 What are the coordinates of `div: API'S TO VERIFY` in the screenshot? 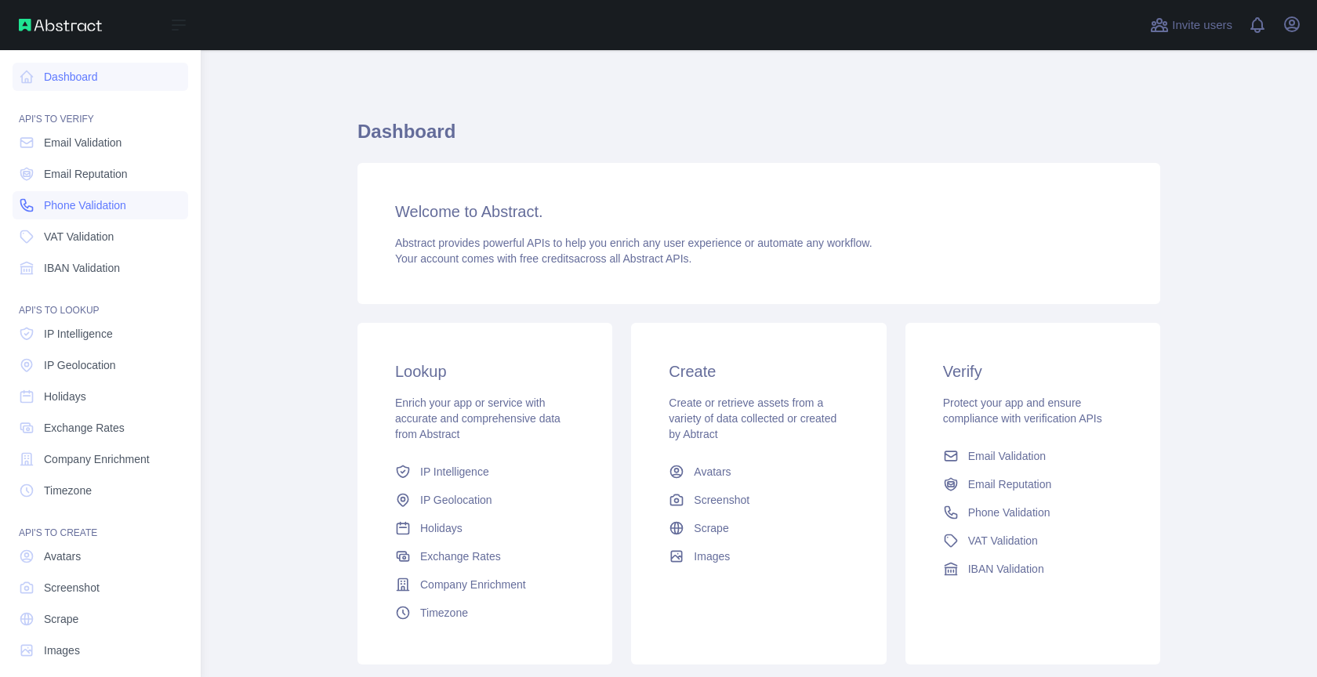 It's located at (100, 110).